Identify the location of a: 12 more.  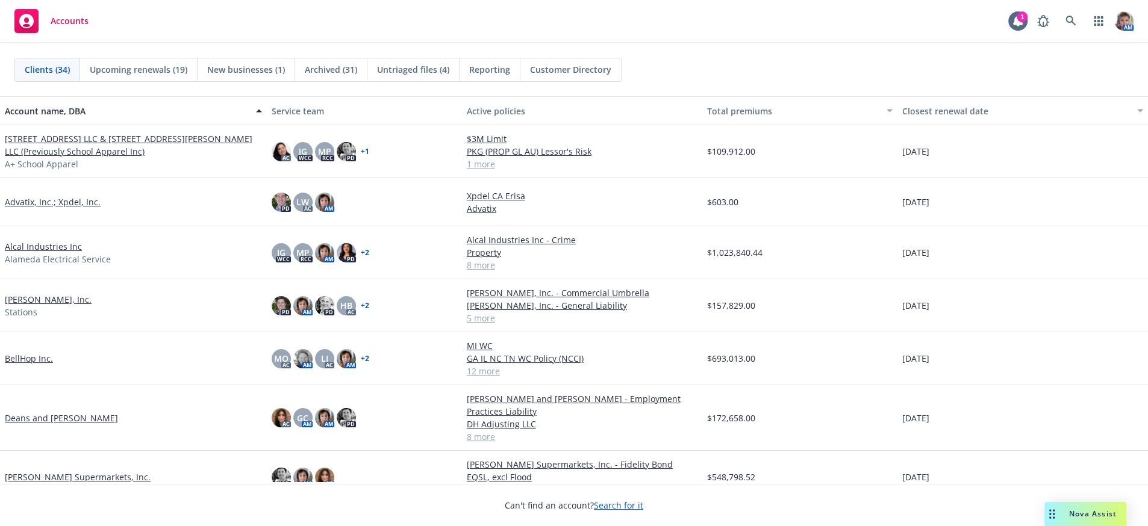
(583, 371).